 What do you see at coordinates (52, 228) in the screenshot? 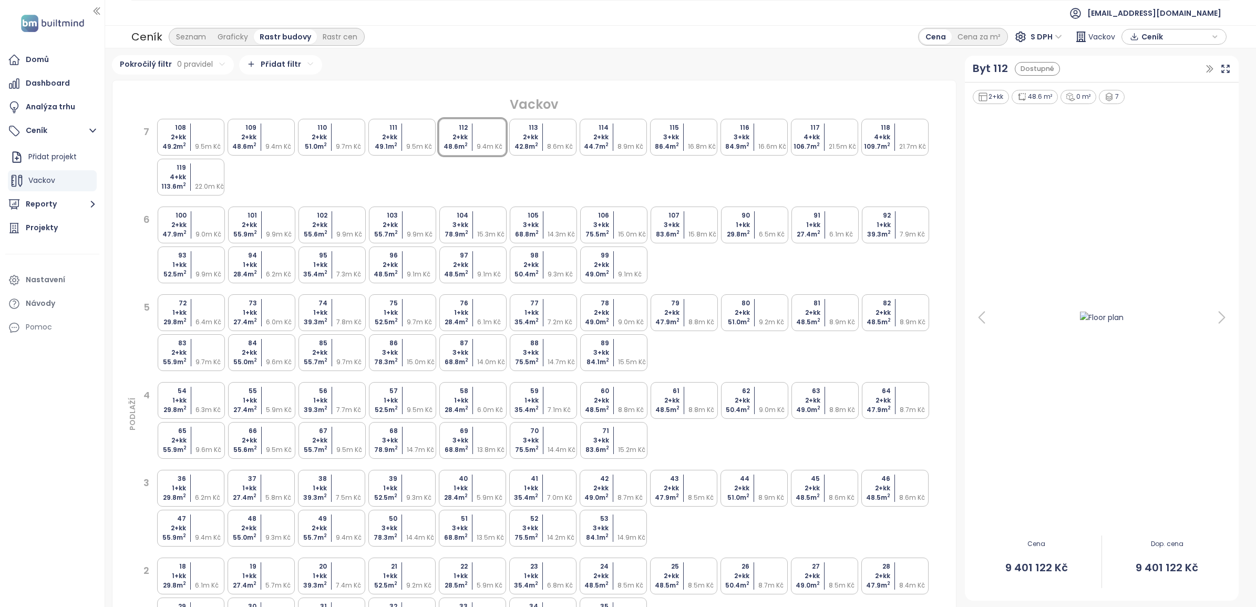
I see `a: Projekty` at bounding box center [52, 228].